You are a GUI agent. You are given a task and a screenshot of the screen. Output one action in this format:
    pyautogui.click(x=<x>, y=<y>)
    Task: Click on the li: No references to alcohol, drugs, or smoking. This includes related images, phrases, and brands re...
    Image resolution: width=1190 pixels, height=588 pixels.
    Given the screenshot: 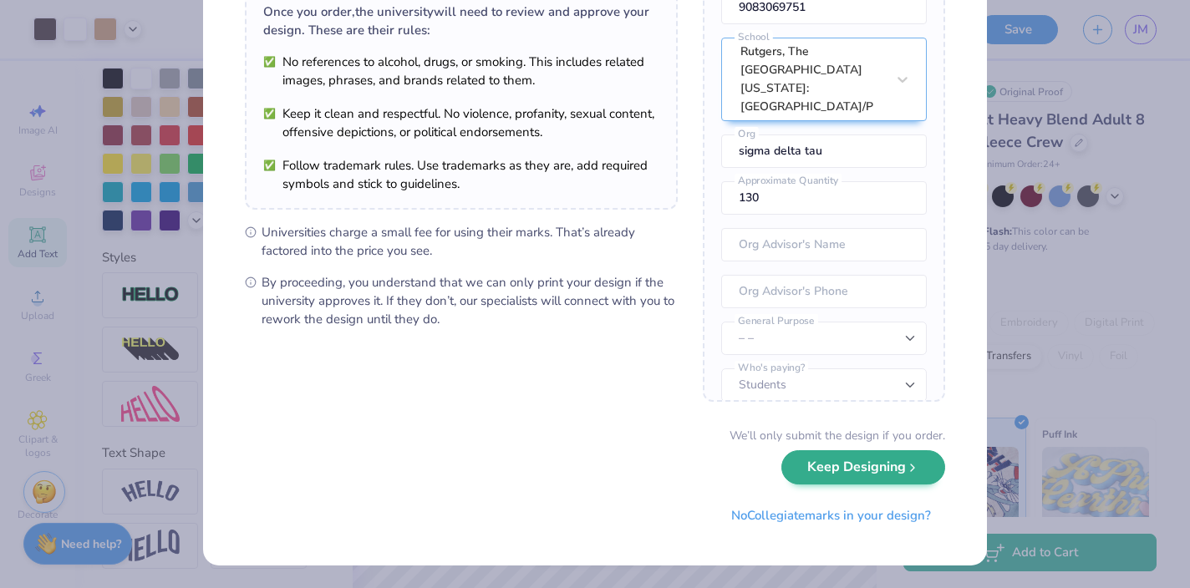 What is the action you would take?
    pyautogui.click(x=461, y=71)
    